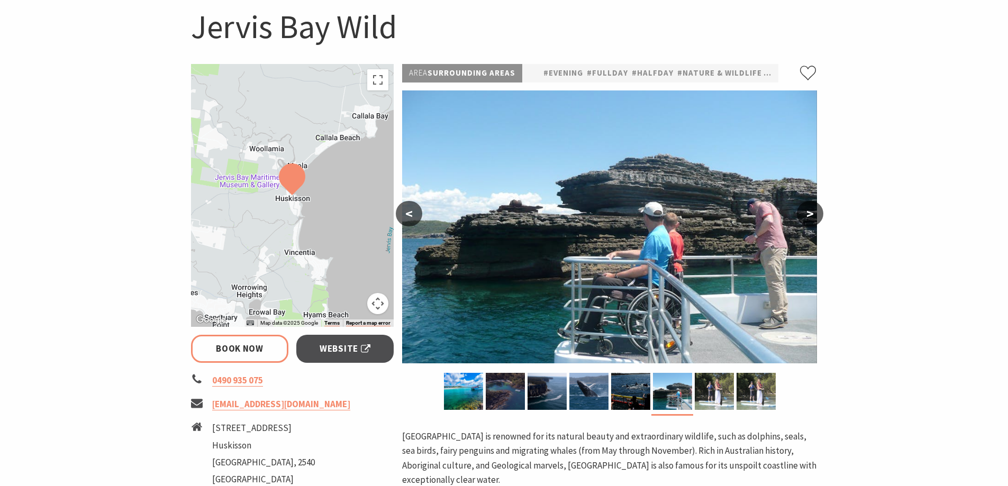 This screenshot has width=1008, height=486. I want to click on a: 0490 935 075, so click(238, 381).